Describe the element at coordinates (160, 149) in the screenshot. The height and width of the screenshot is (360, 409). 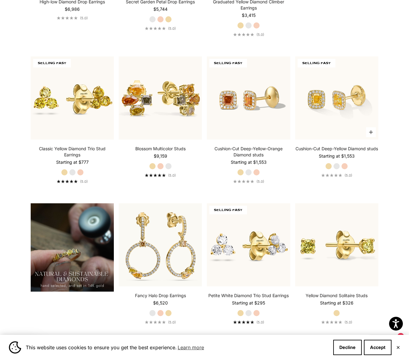
I see `a: Blossom Multicolor Studs` at that location.